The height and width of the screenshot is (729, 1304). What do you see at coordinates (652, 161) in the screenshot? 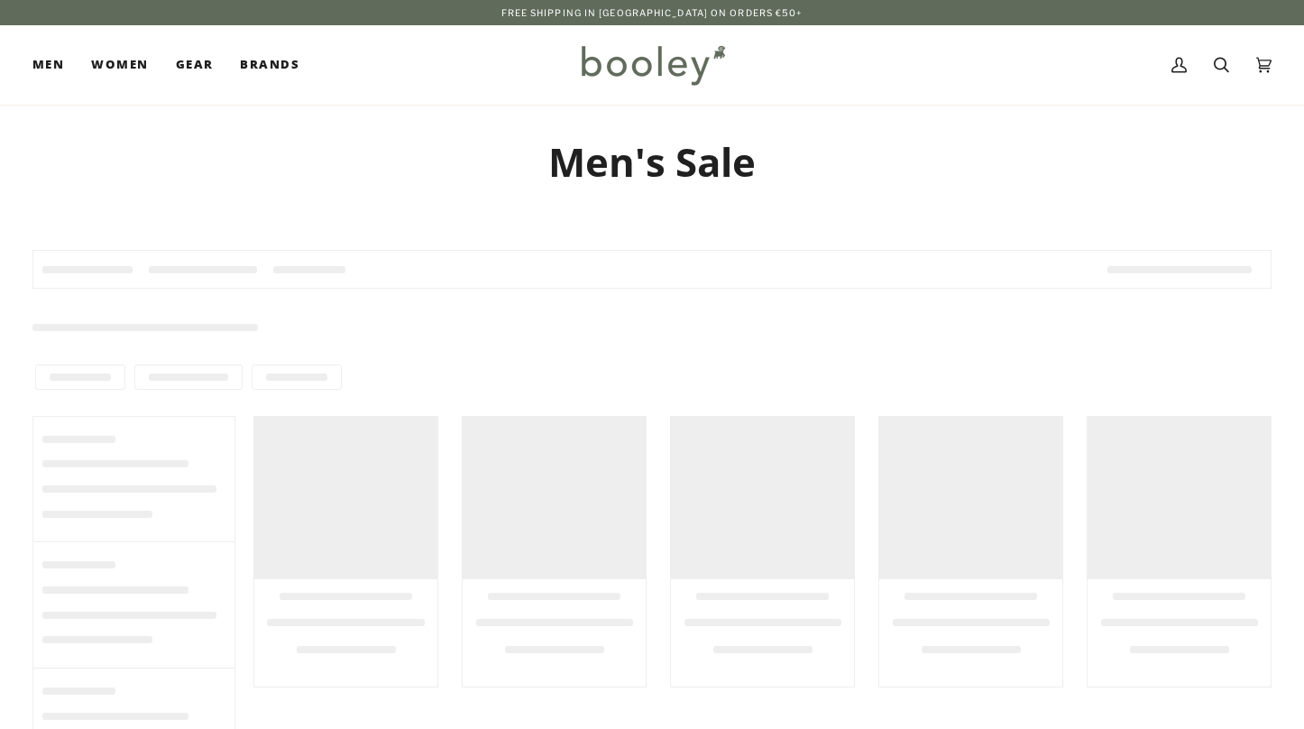
I see `h1: Men's Sale` at bounding box center [652, 161].